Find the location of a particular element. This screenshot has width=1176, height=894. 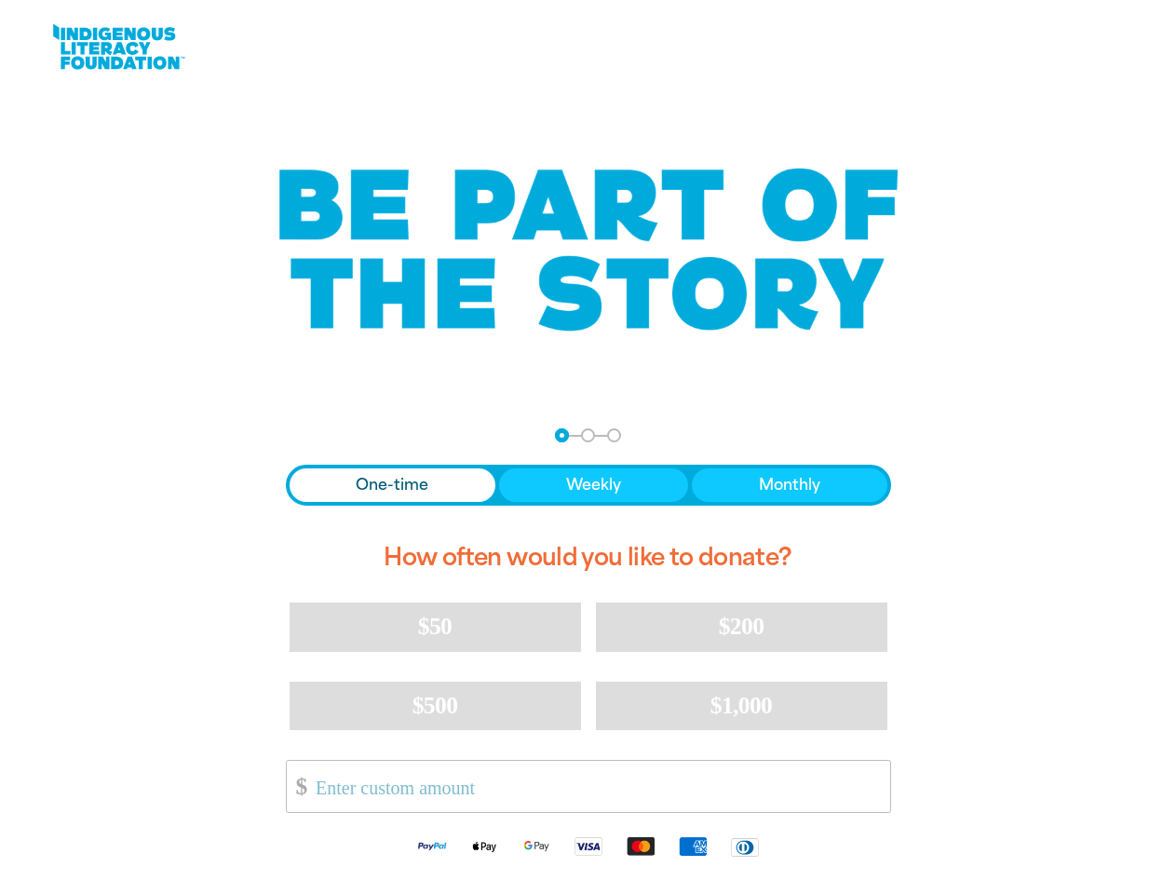

div: Available payment methods is located at coordinates (589, 846).